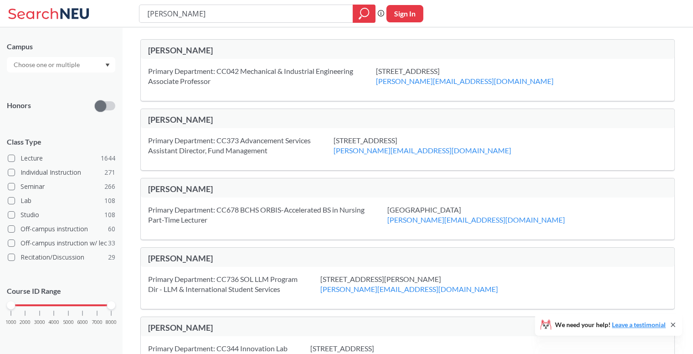 This screenshot has height=354, width=693. Describe the element at coordinates (262, 76) in the screenshot. I see `div: Primary Department: CC042 Mechanical & Industrial Engineering Associate Professor` at that location.